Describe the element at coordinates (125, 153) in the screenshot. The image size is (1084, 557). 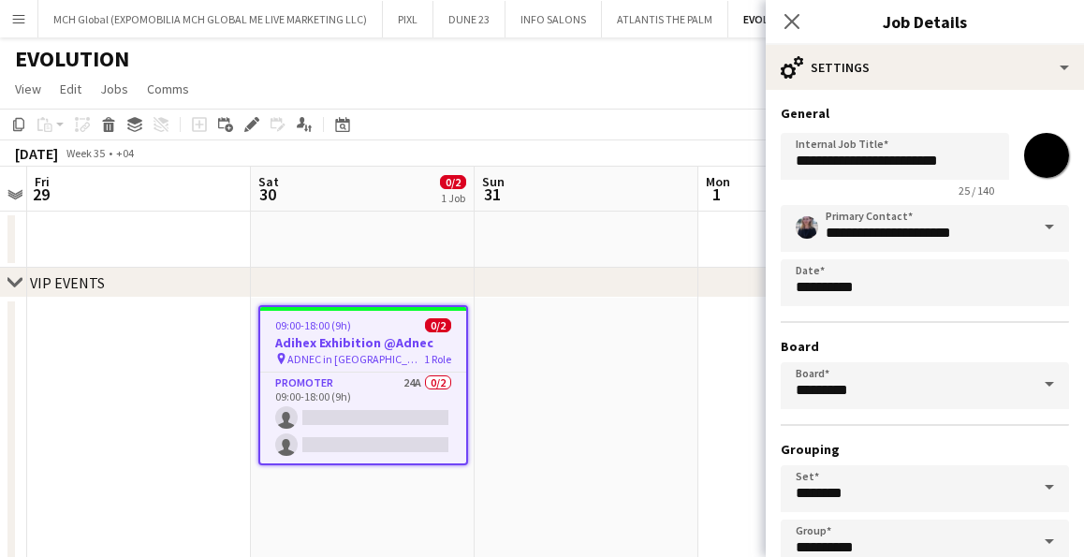
I see `div: +04` at that location.